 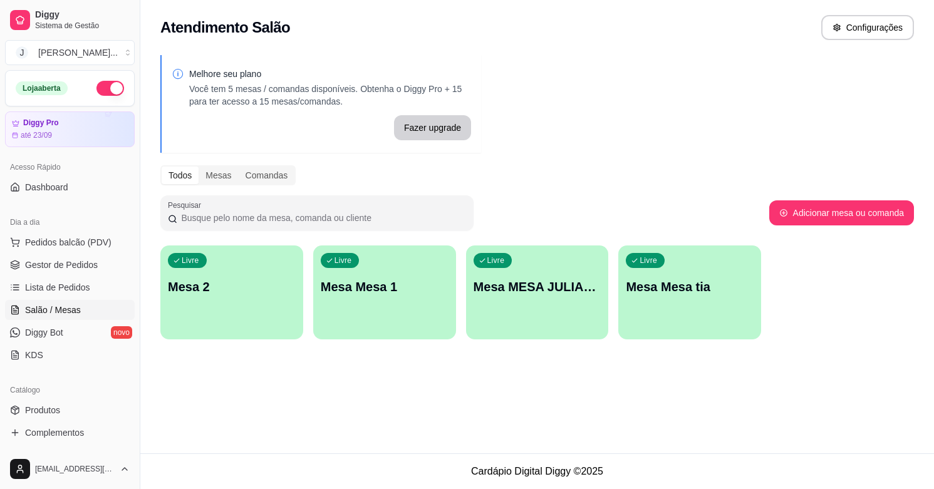 I want to click on a: DiggySistema de Gestão, so click(x=70, y=20).